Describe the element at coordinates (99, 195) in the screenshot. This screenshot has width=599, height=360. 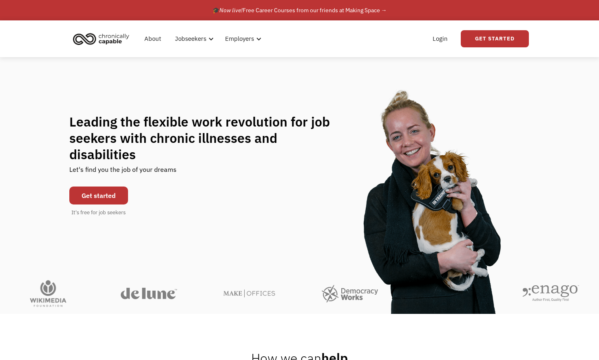
I see `a: Get started` at that location.